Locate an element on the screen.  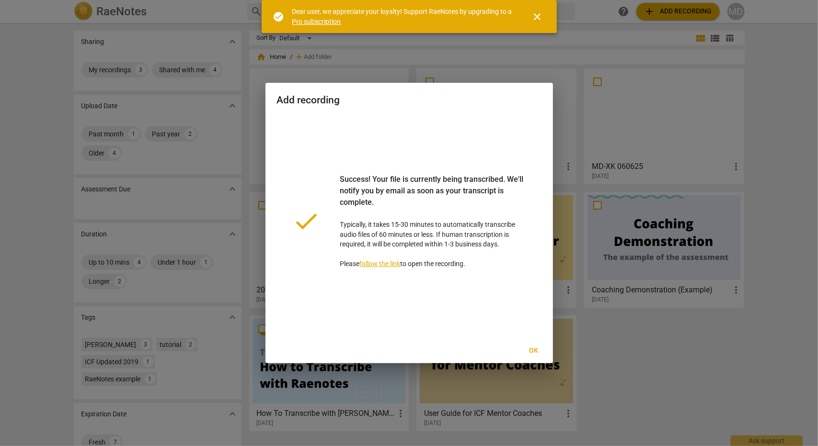
h2: Add recording is located at coordinates (409, 100).